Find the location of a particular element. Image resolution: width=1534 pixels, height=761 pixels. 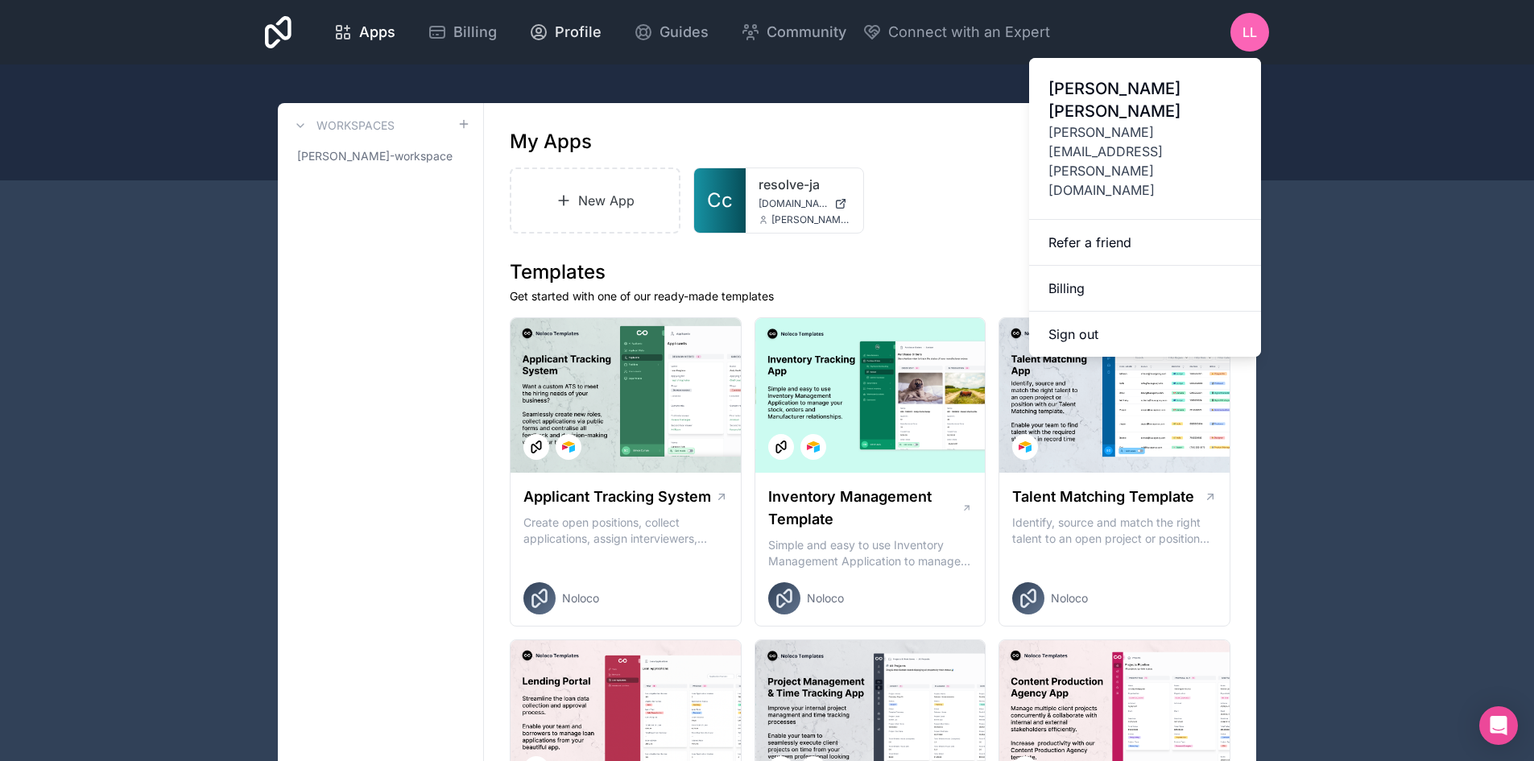

a: Profile is located at coordinates (565, 32).